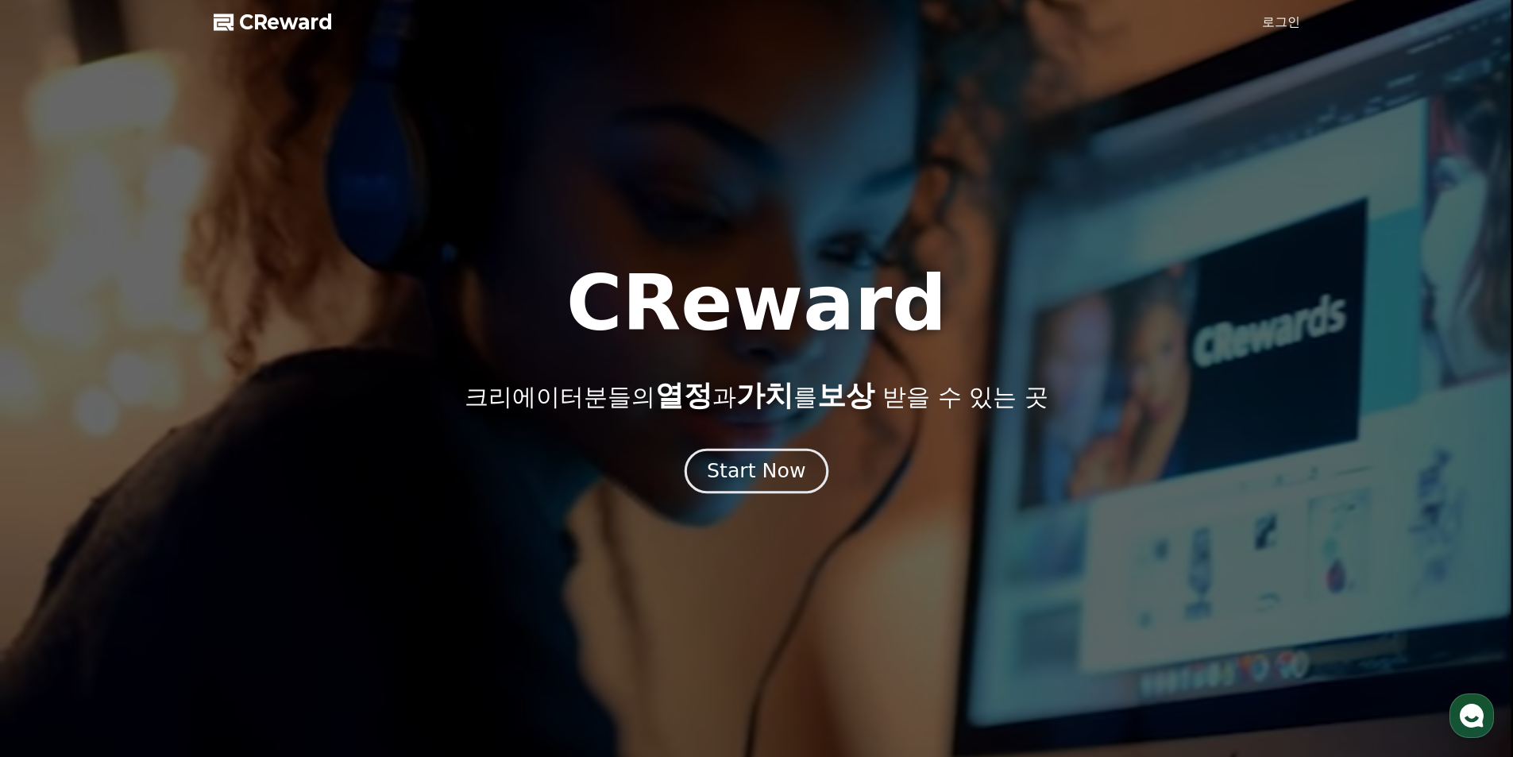  What do you see at coordinates (155, 534) in the screenshot?
I see `span: 대화` at bounding box center [155, 534].